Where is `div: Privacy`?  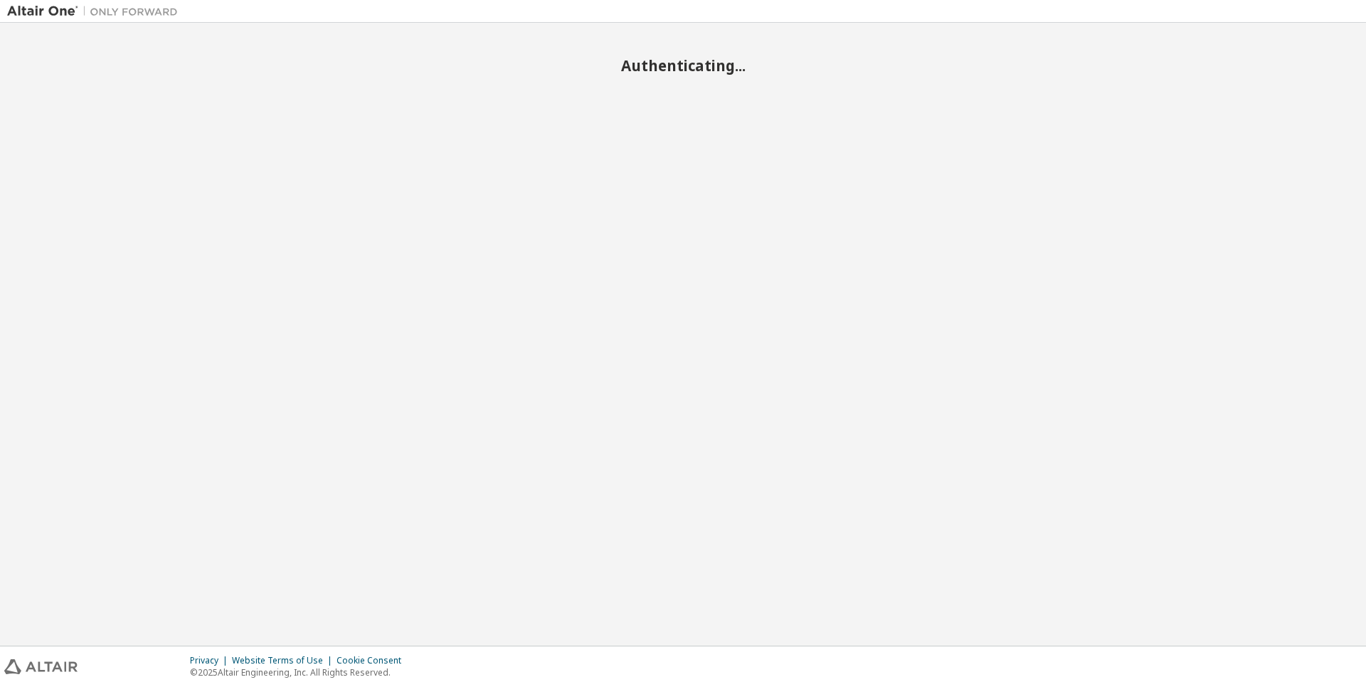 div: Privacy is located at coordinates (211, 660).